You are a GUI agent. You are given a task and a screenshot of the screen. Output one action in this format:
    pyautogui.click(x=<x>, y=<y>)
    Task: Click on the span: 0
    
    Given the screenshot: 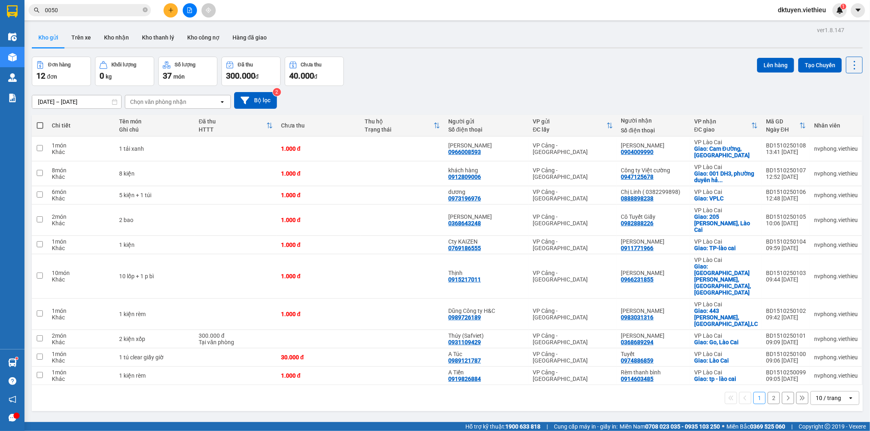 What is the action you would take?
    pyautogui.click(x=102, y=76)
    